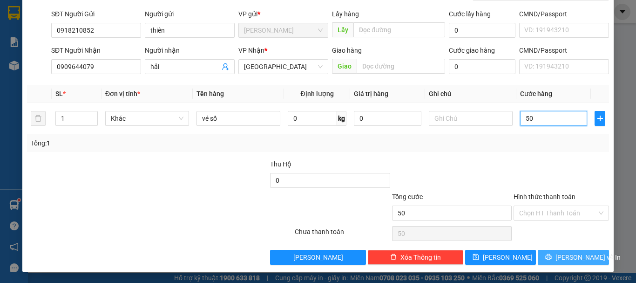 The image size is (636, 283). I want to click on span: Giao hàng, so click(347, 50).